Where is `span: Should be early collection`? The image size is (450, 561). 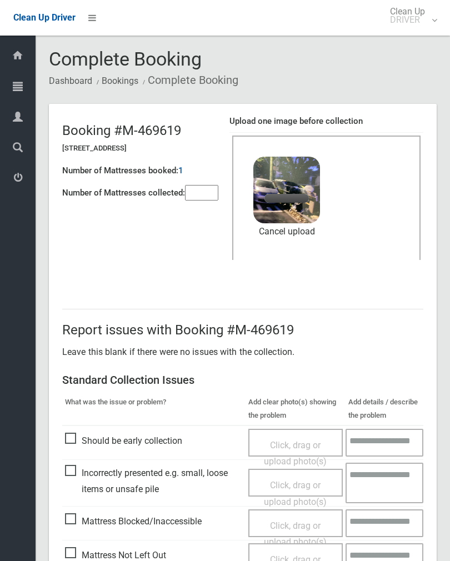 span: Should be early collection is located at coordinates (123, 441).